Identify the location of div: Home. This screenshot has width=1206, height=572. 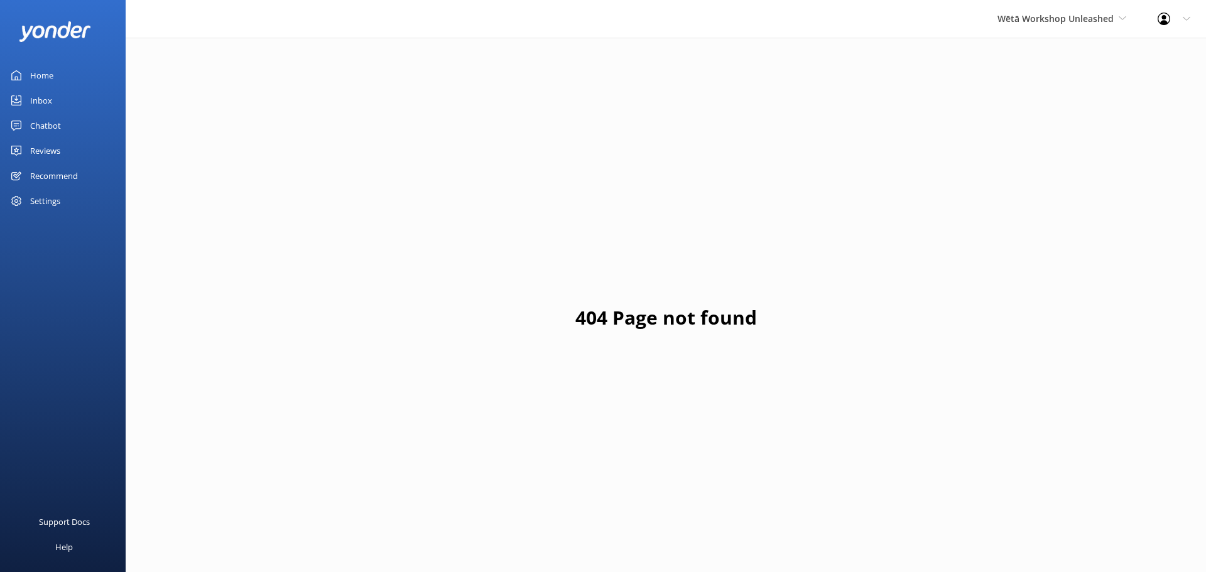
(41, 75).